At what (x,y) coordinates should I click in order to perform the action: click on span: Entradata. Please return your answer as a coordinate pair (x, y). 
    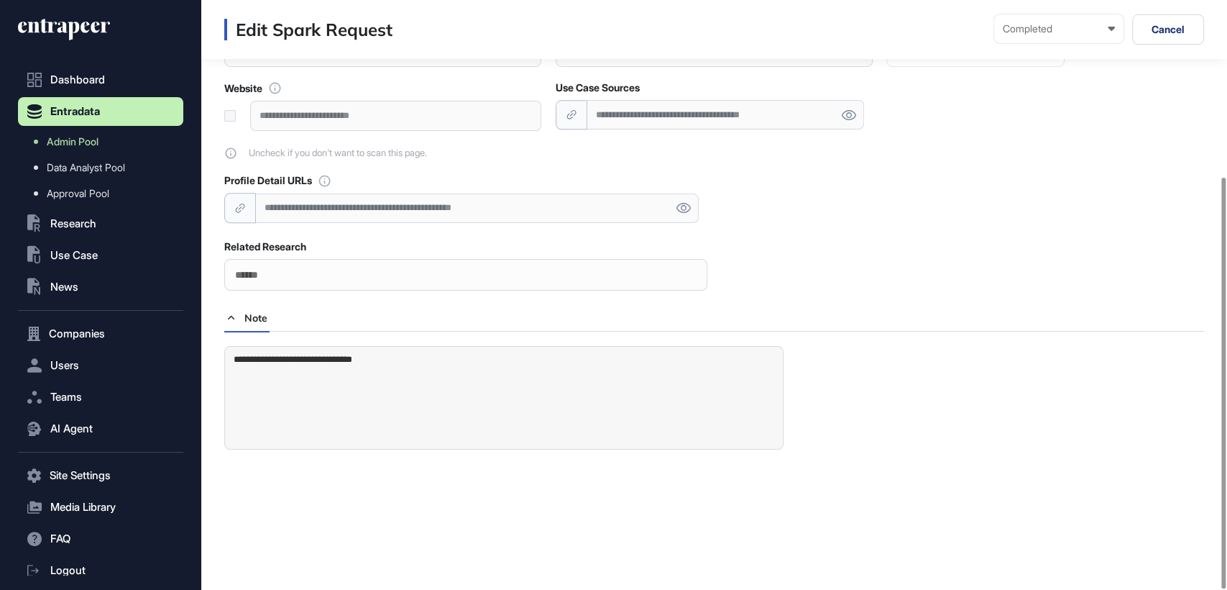
    Looking at the image, I should click on (75, 111).